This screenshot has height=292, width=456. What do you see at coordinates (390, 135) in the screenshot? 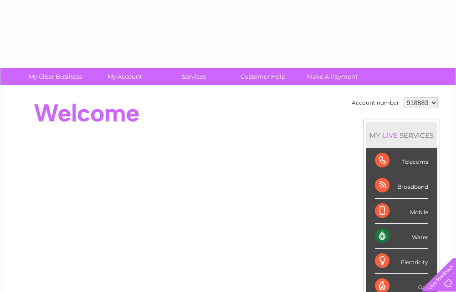
I see `div: LIVE` at bounding box center [390, 135].